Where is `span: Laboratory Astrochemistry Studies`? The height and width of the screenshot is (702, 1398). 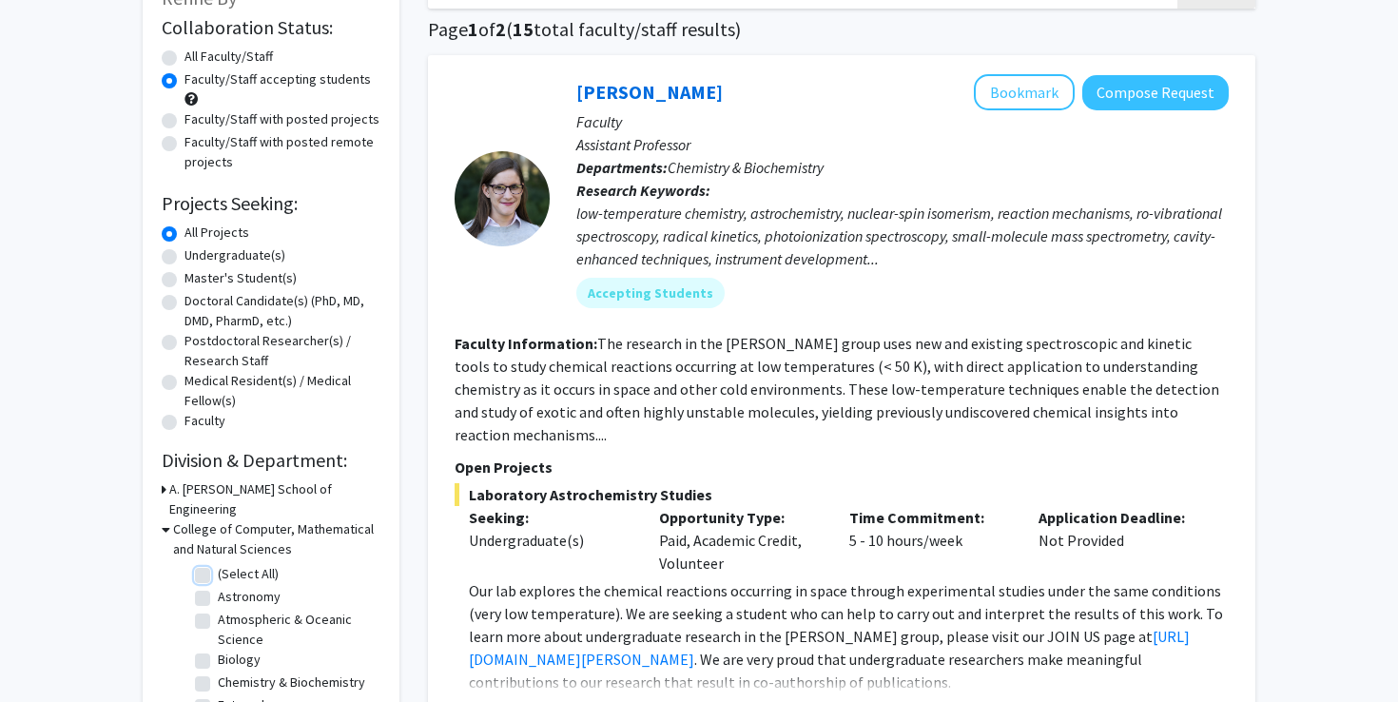
span: Laboratory Astrochemistry Studies is located at coordinates (841, 494).